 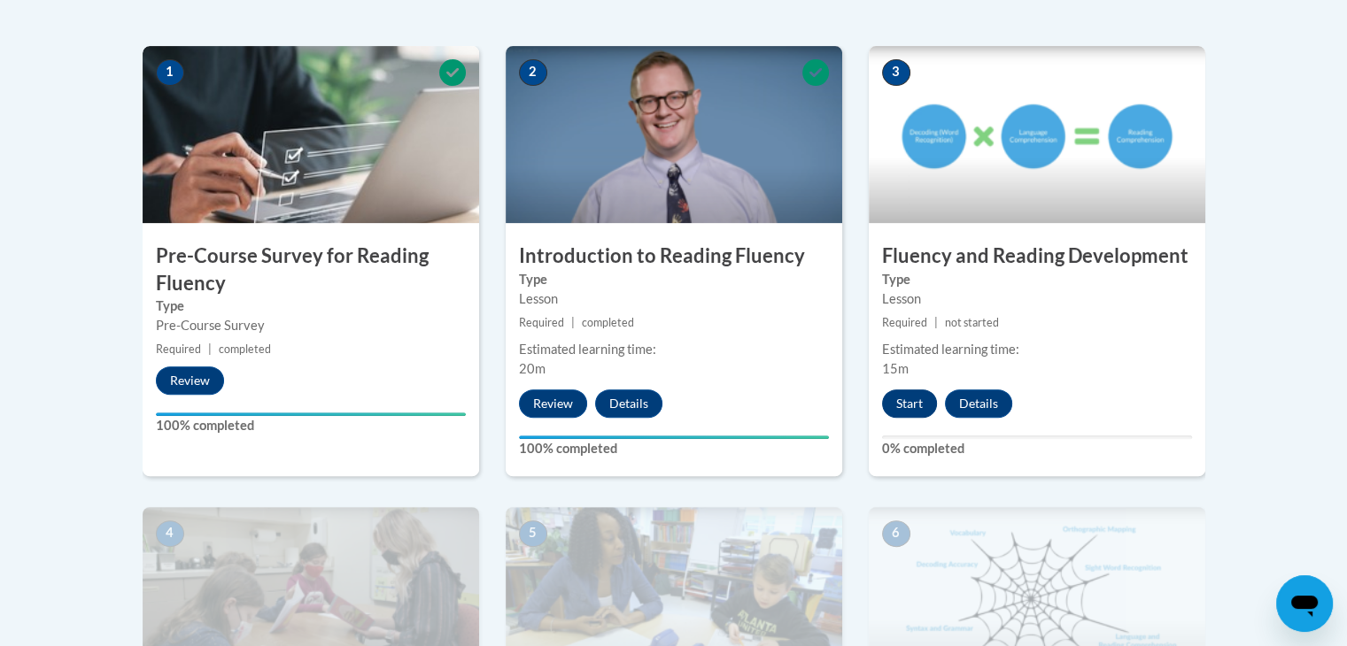 What do you see at coordinates (1037, 256) in the screenshot?
I see `h3: Fluency and Reading Development` at bounding box center [1037, 256].